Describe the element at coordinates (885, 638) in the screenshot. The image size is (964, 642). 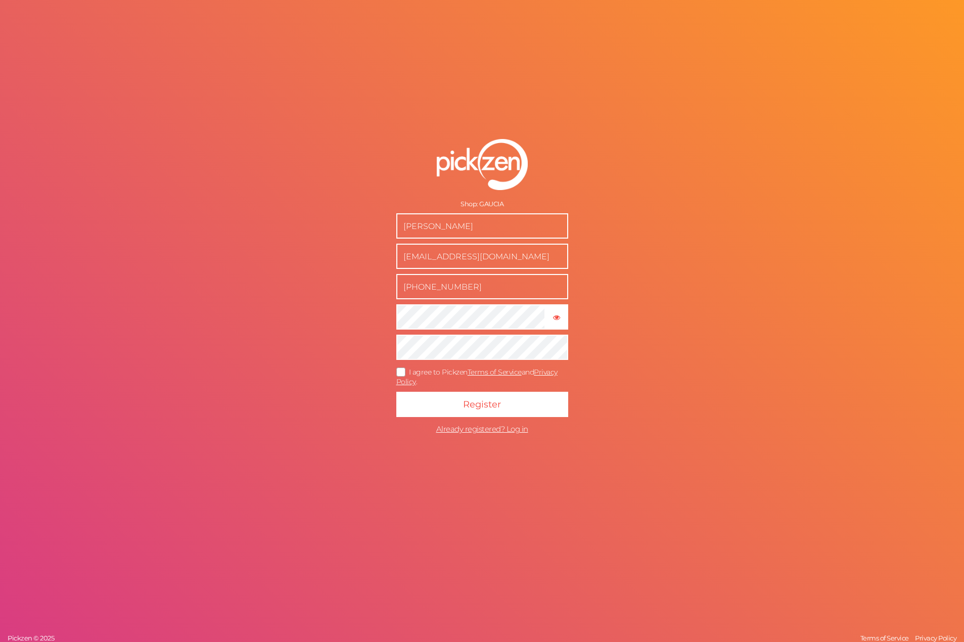
I see `span: Terms of Service` at that location.